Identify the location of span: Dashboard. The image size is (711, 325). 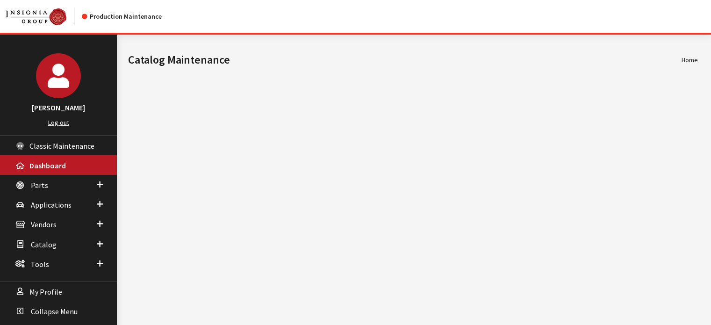
(48, 166).